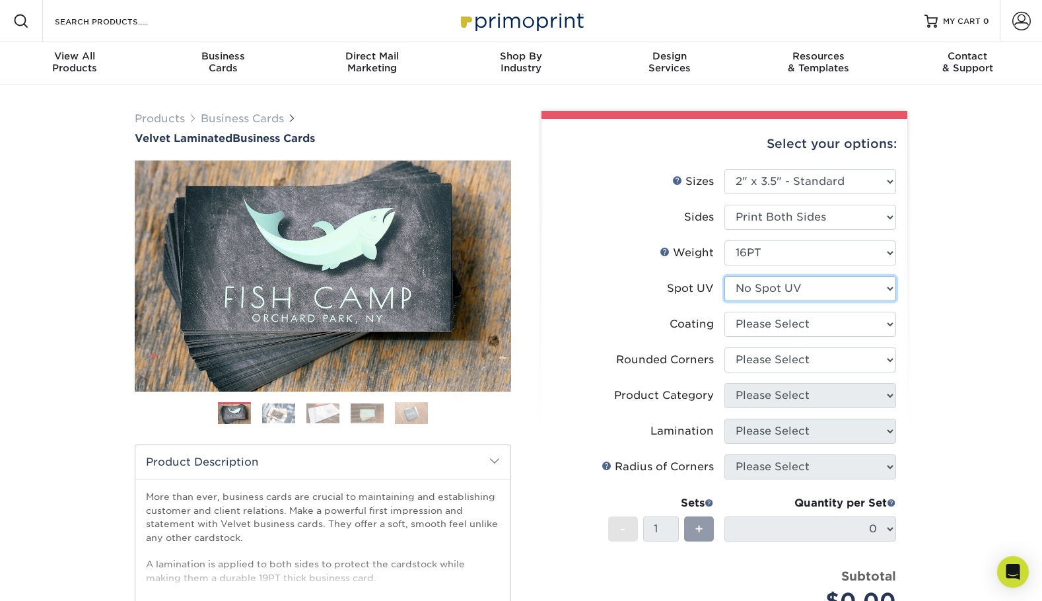 This screenshot has height=601, width=1042. Describe the element at coordinates (411, 413) in the screenshot. I see `img: Business Cards 05` at that location.